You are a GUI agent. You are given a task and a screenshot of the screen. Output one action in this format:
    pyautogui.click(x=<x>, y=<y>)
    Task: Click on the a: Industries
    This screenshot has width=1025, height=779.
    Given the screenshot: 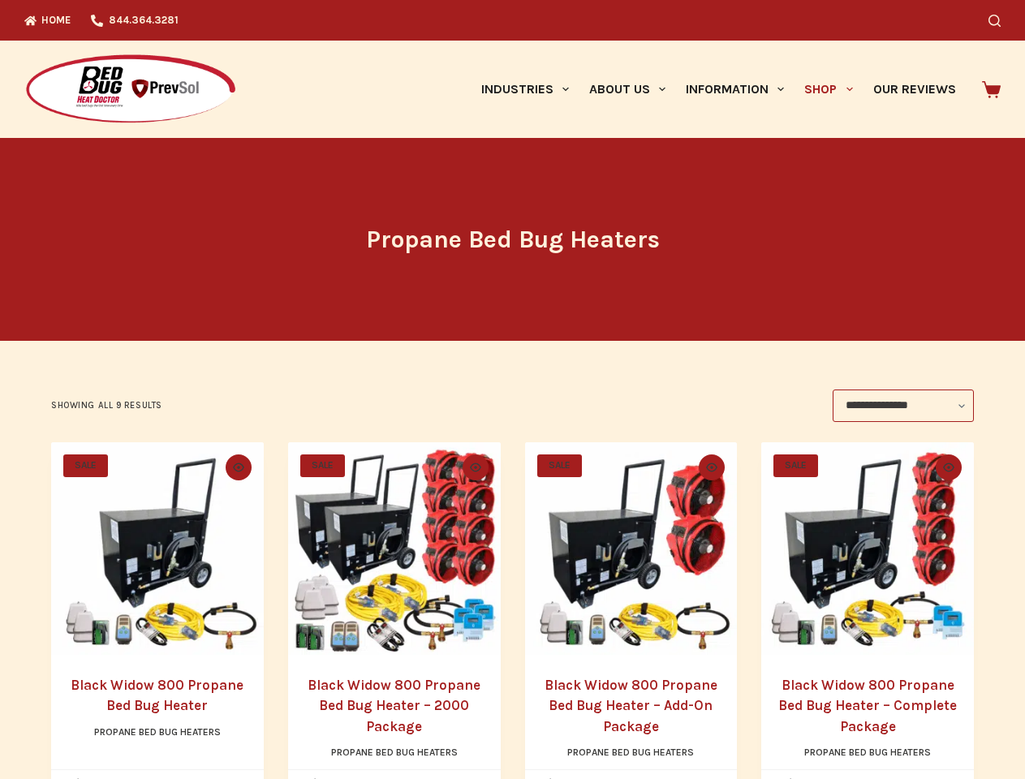 What is the action you would take?
    pyautogui.click(x=524, y=89)
    